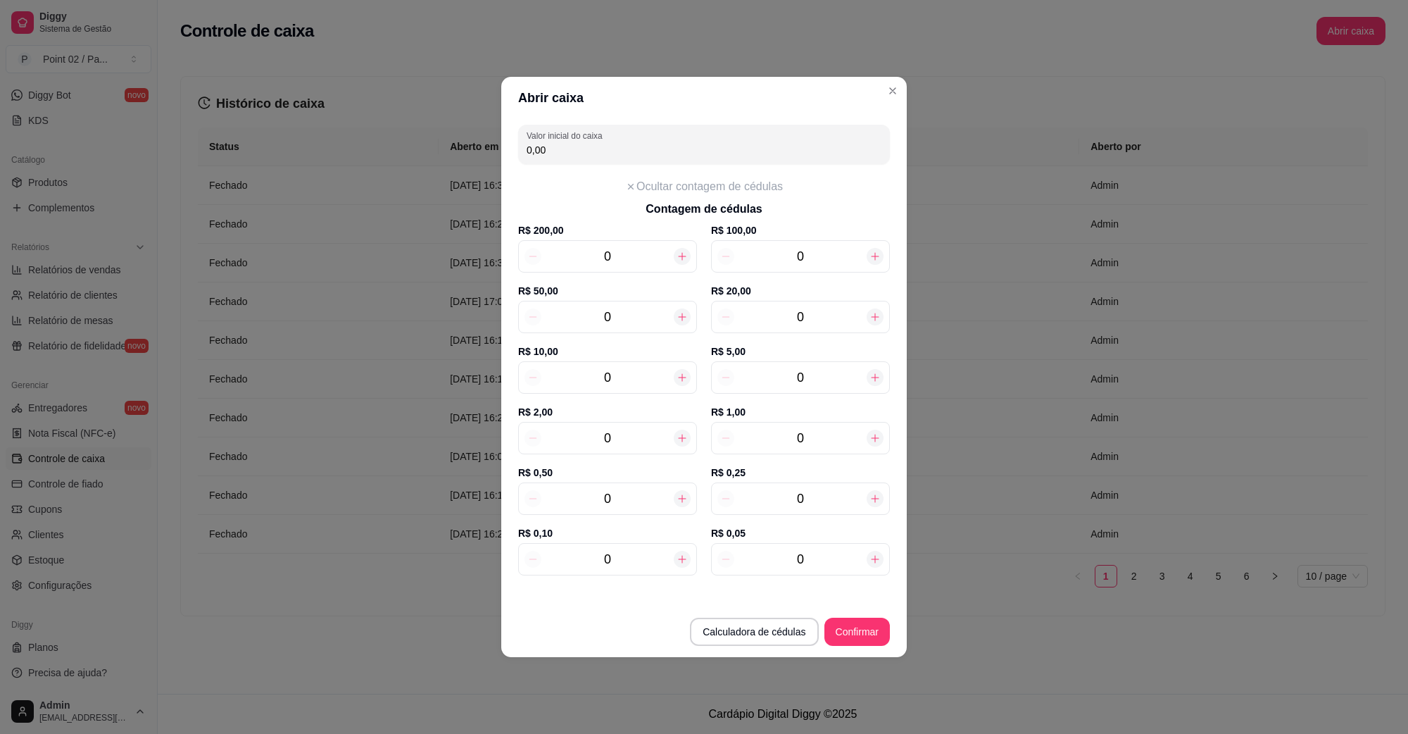  What do you see at coordinates (857, 632) in the screenshot?
I see `button: Confirmar` at bounding box center [857, 632].